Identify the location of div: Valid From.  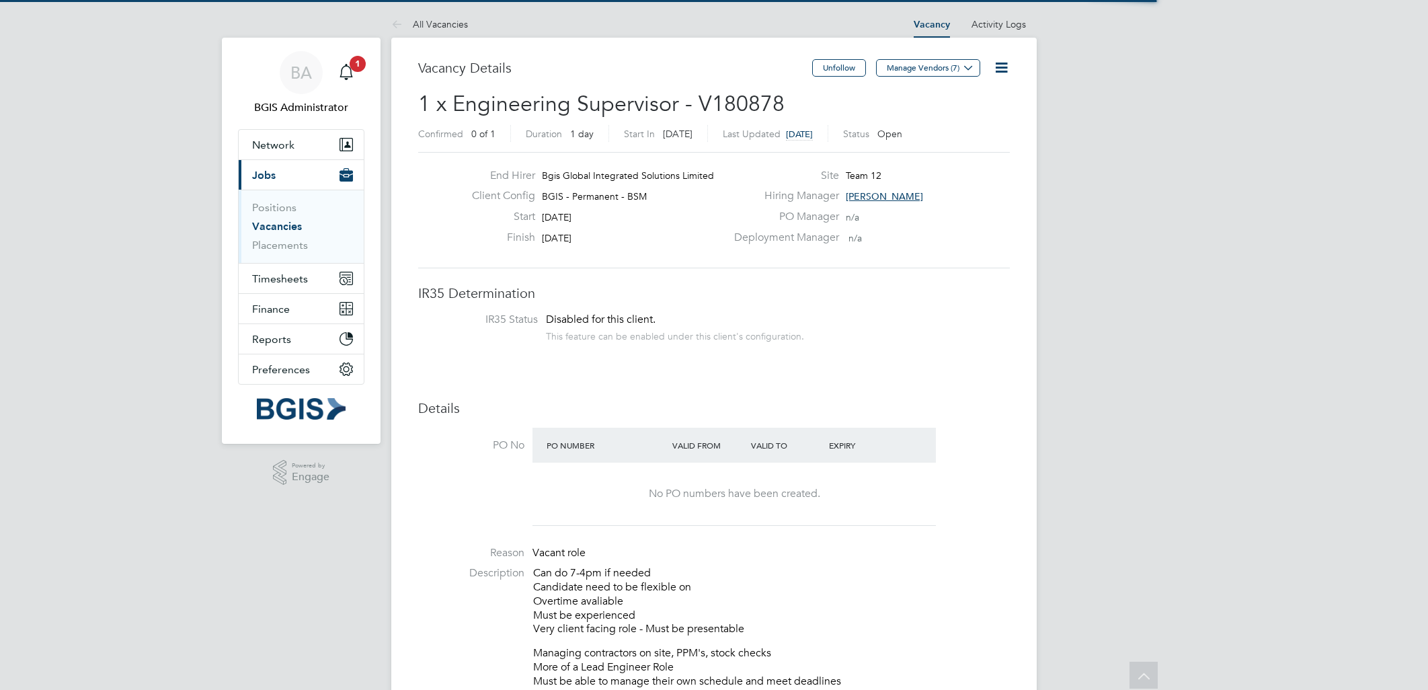
(708, 445).